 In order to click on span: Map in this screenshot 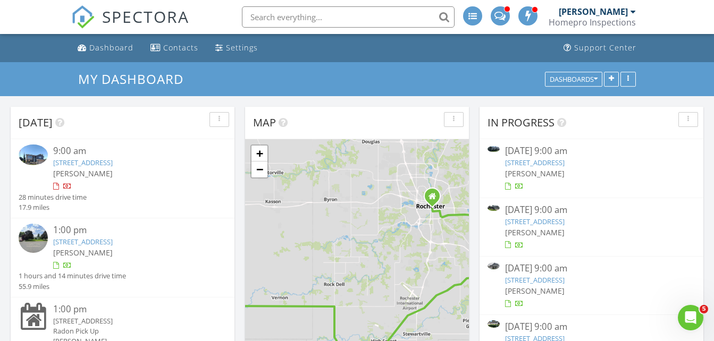, I will do `click(264, 122)`.